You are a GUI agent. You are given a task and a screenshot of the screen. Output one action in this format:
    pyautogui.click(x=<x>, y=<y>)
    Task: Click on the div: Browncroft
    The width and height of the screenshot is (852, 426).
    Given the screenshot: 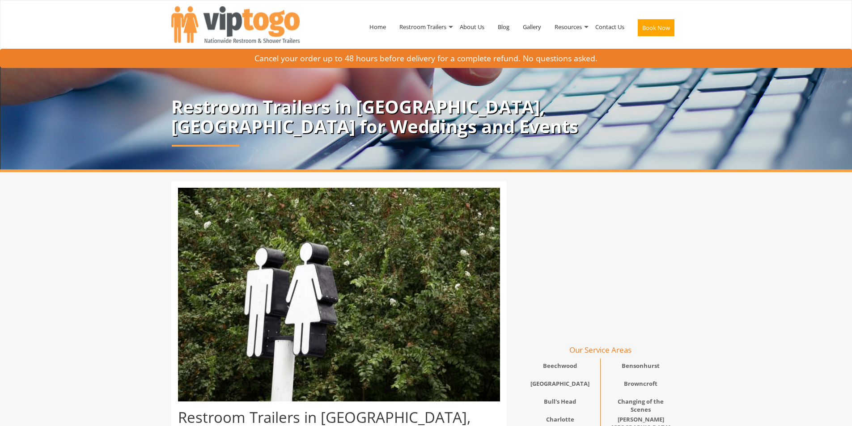 What is the action you would take?
    pyautogui.click(x=641, y=386)
    